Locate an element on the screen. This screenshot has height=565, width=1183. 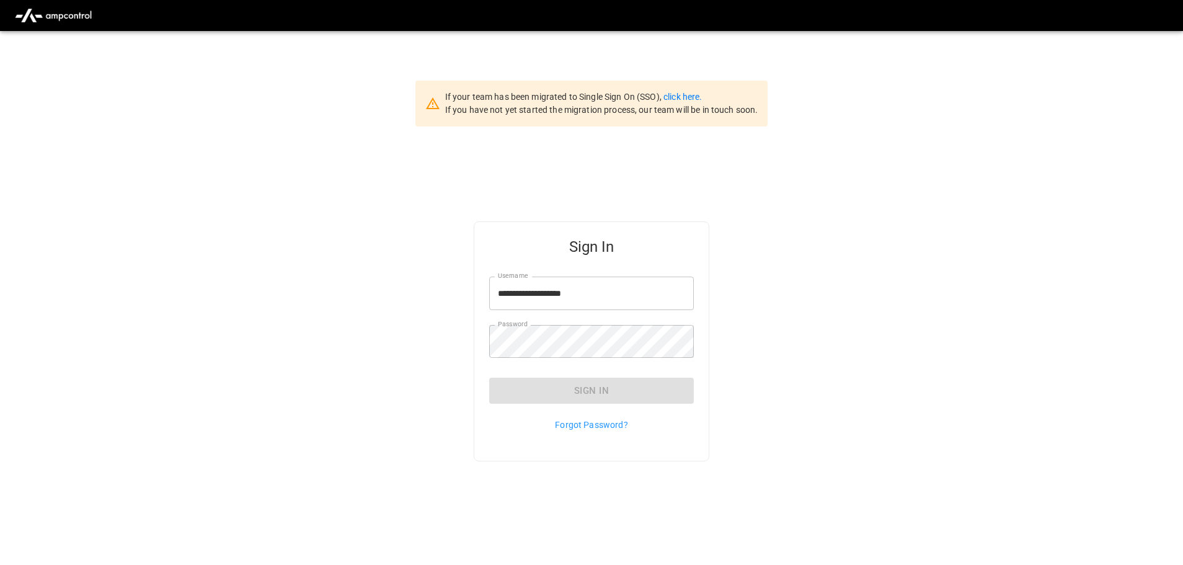
label: Password is located at coordinates (513, 324).